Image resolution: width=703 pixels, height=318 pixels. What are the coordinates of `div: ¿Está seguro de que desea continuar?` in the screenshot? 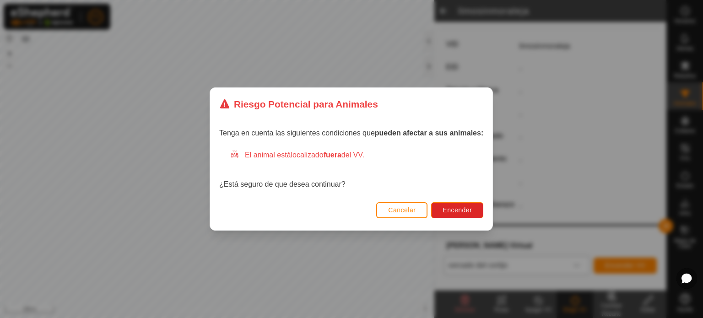 It's located at (351, 170).